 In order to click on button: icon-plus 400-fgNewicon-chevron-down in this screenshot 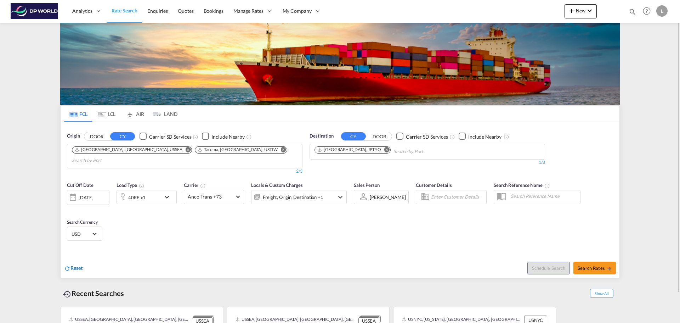, I will do `click(581, 11)`.